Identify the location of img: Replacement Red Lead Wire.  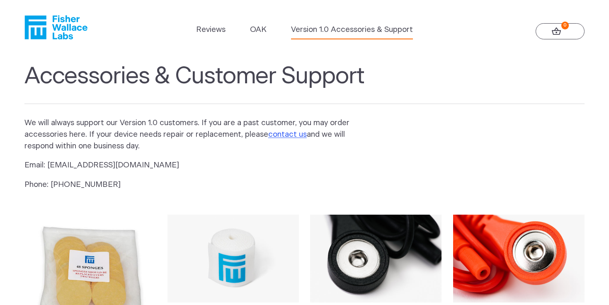
(519, 258).